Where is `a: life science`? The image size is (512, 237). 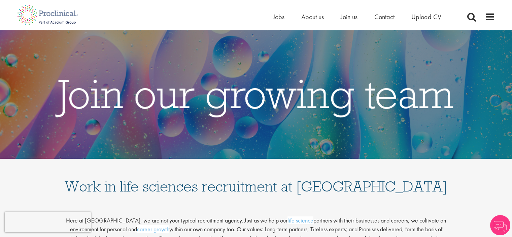 a: life science is located at coordinates (300, 220).